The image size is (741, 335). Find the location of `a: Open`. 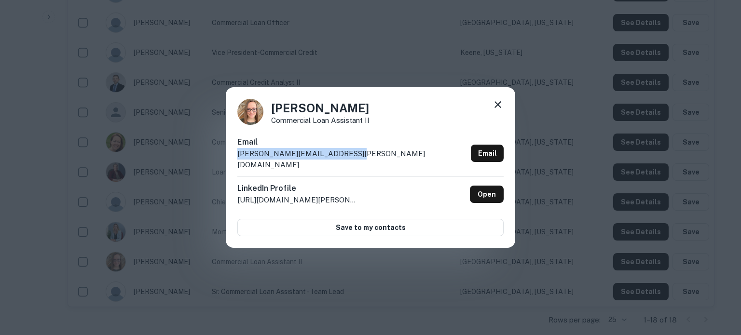

a: Open is located at coordinates (487, 195).